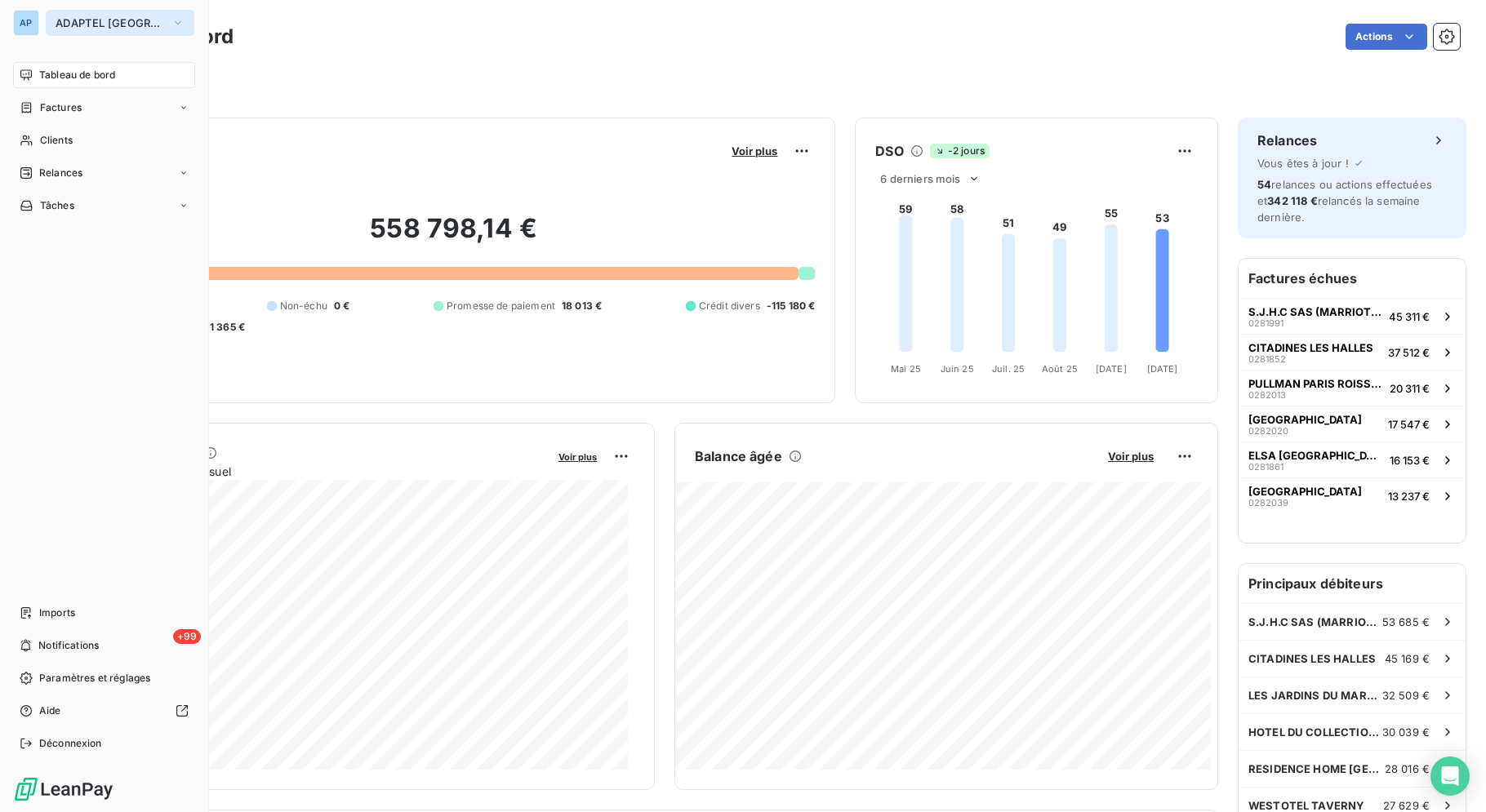  What do you see at coordinates (501, 306) in the screenshot?
I see `span: Promesse de paiement` at bounding box center [501, 306].